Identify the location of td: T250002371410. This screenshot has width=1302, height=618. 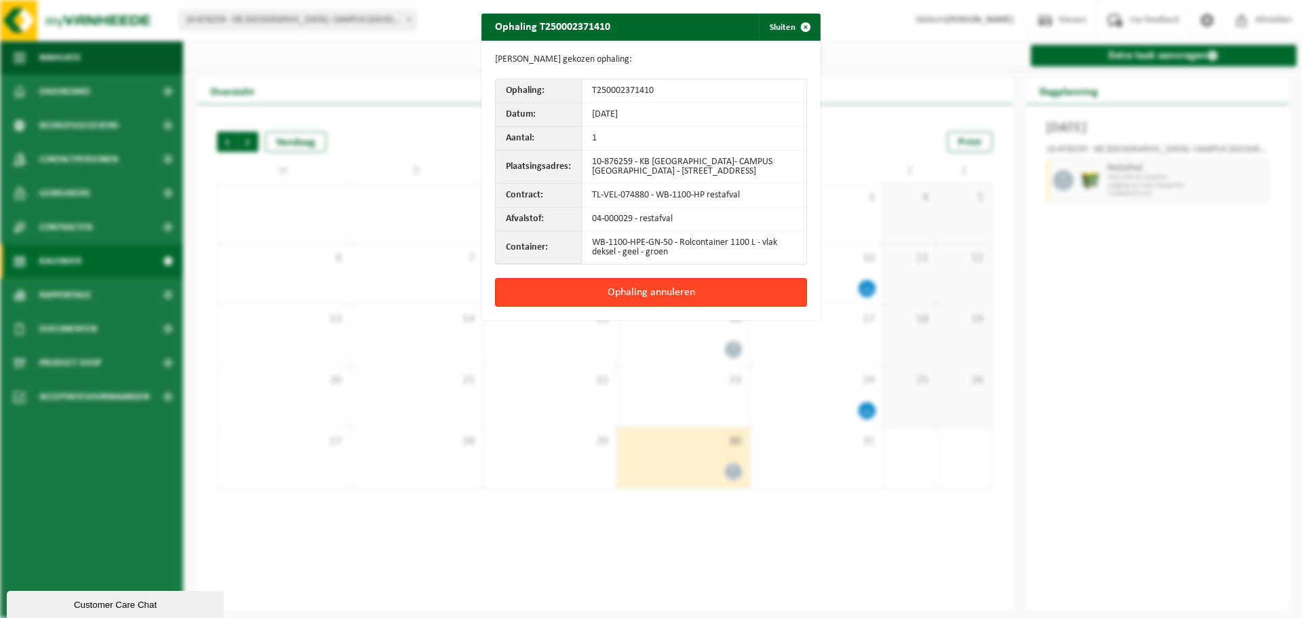
(694, 91).